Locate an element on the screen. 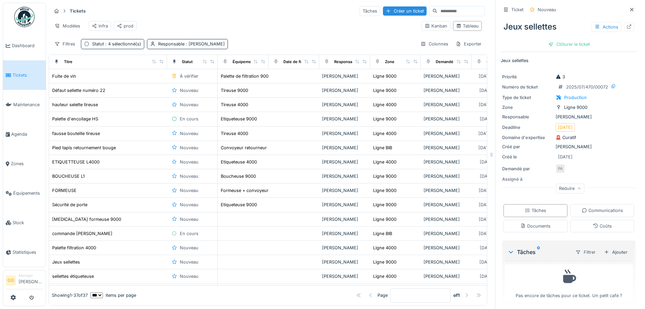  span: Maintenance is located at coordinates (28, 104).